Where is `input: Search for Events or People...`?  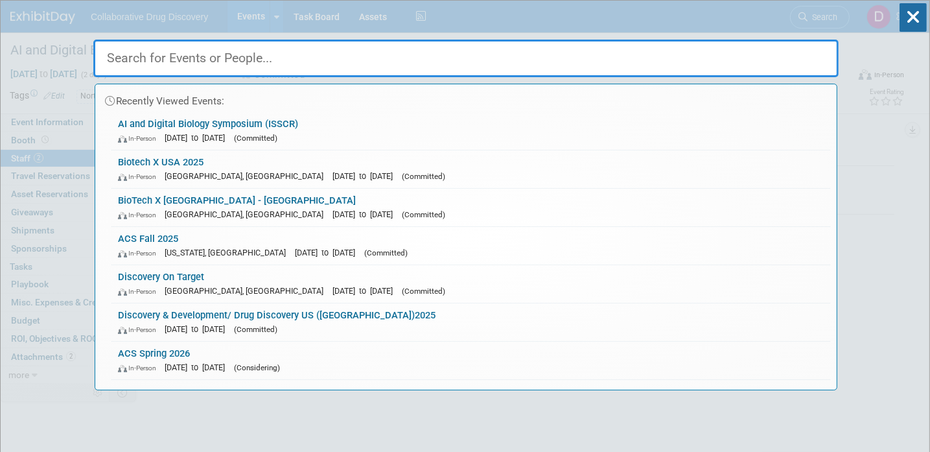
input: Search for Events or People... is located at coordinates (466, 58).